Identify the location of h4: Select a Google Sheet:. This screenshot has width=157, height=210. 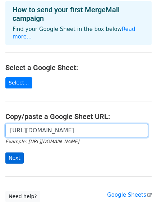
(78, 68).